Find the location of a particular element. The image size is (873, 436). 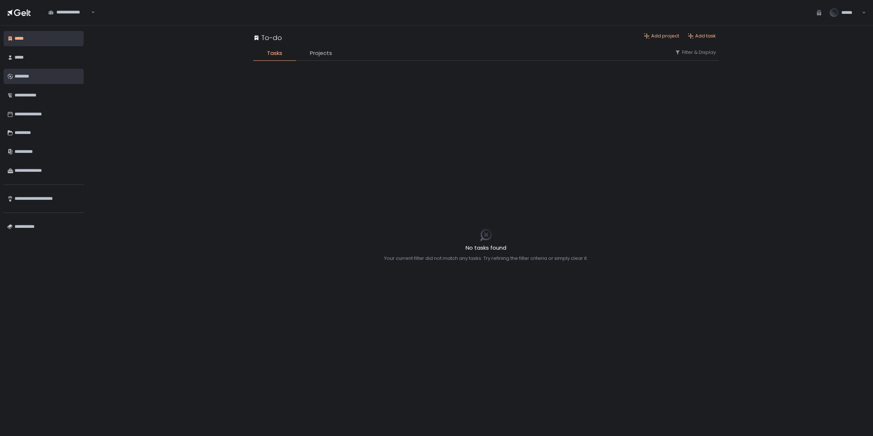

span: Tasks is located at coordinates (274, 53).